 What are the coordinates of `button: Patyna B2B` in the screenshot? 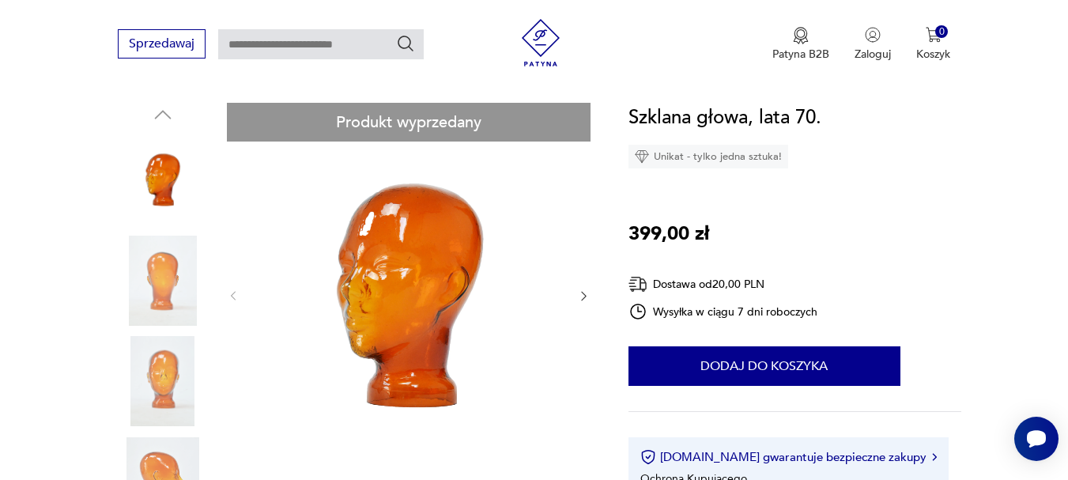 It's located at (801, 44).